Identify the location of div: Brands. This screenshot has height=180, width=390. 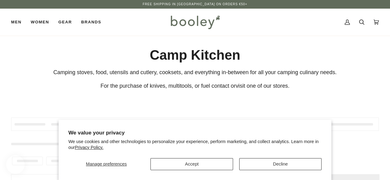
(91, 22).